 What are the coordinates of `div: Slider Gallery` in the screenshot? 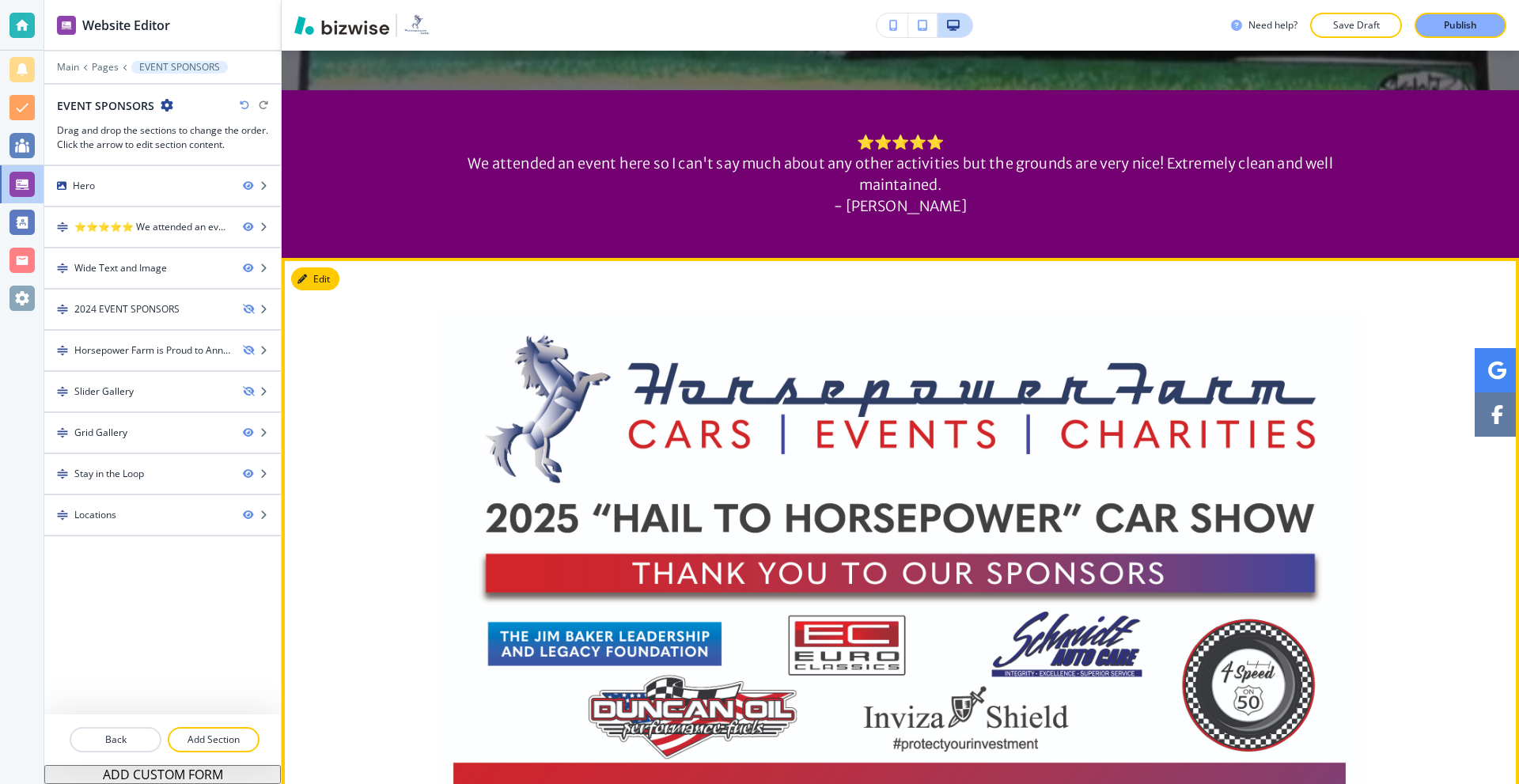 It's located at (104, 392).